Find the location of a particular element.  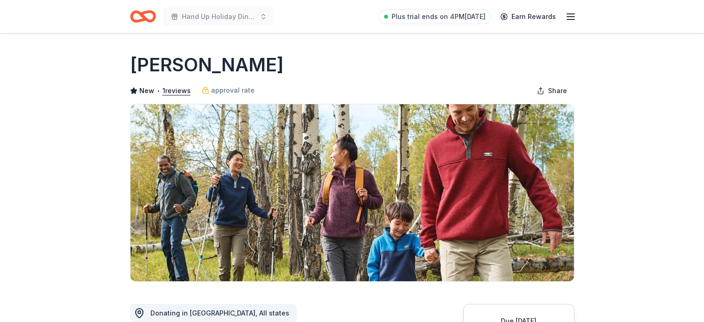

span: approval rate is located at coordinates (233, 90).